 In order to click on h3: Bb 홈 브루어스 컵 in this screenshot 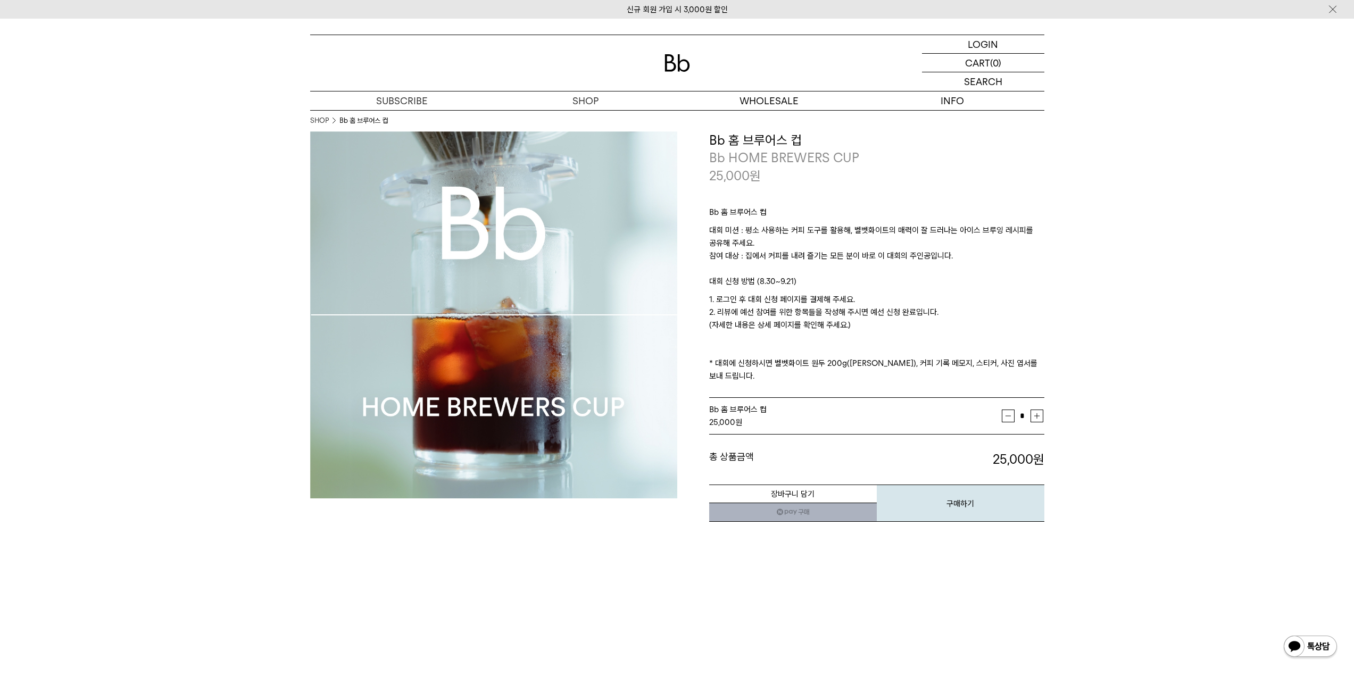, I will do `click(877, 140)`.